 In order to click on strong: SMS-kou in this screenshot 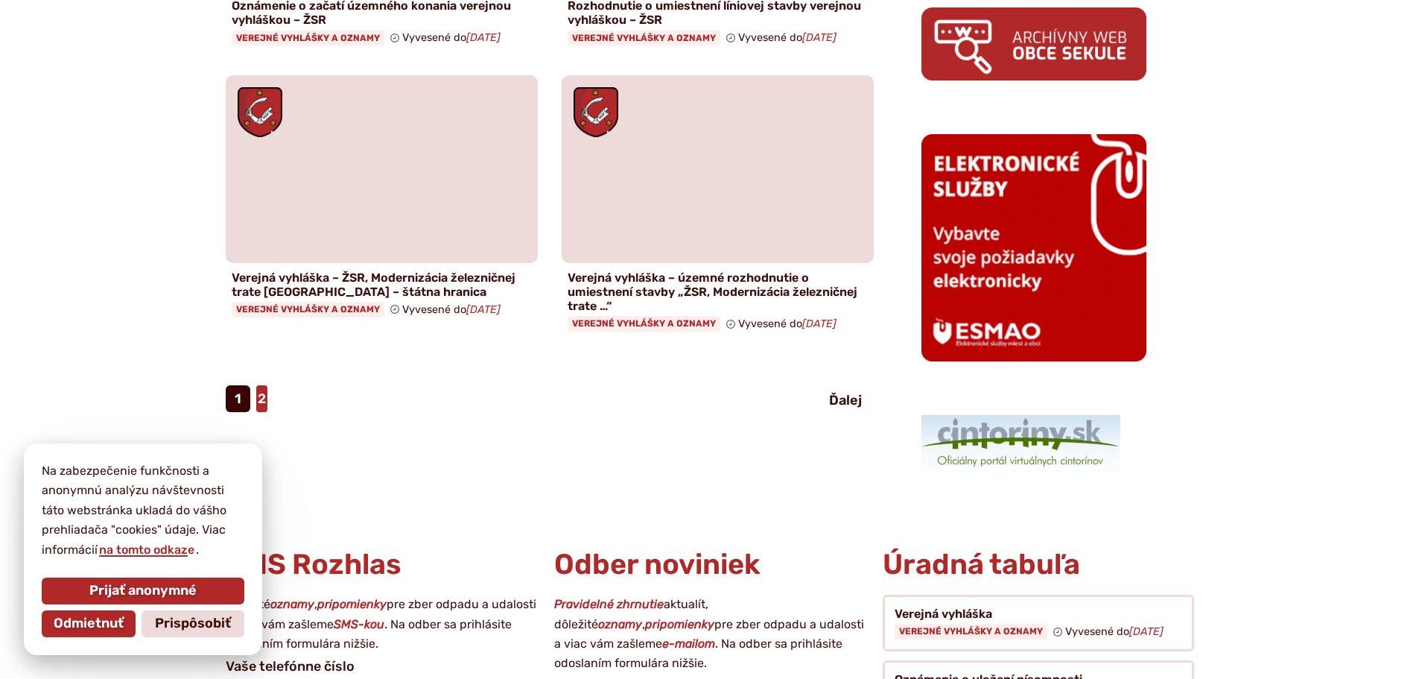, I will do `click(359, 624)`.